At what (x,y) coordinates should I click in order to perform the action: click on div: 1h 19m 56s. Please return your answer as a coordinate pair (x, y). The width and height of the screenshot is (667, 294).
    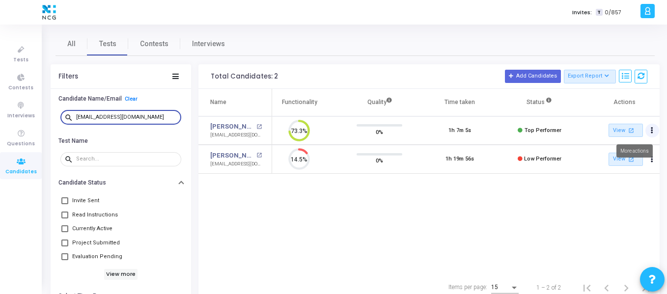
    Looking at the image, I should click on (460, 159).